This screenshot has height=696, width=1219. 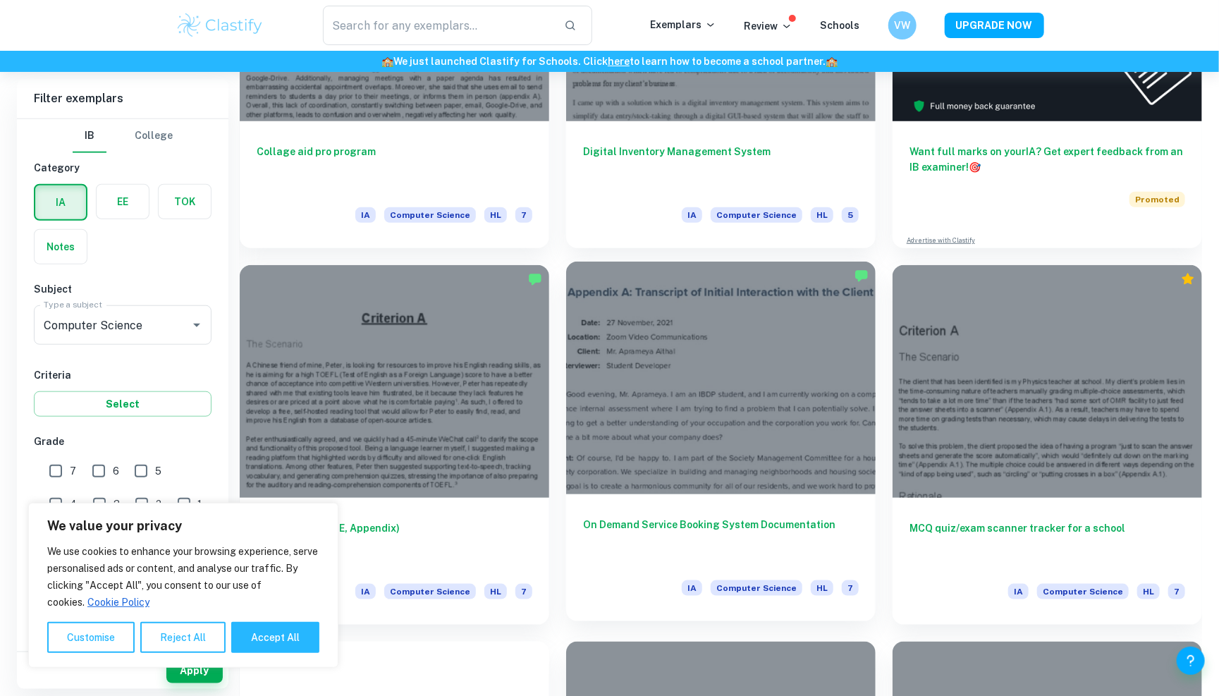 I want to click on div: Premium, so click(x=1188, y=279).